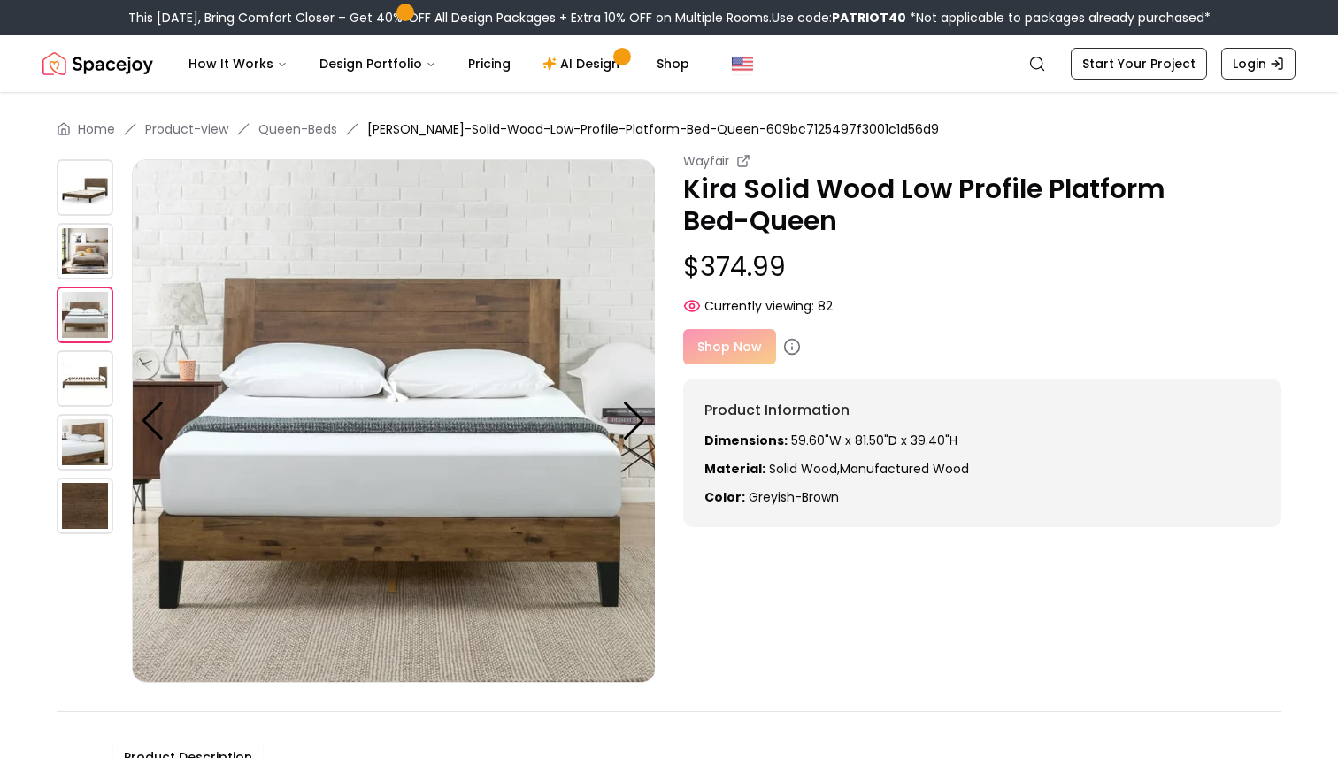 The height and width of the screenshot is (758, 1338). What do you see at coordinates (489, 64) in the screenshot?
I see `a: Pricing` at bounding box center [489, 64].